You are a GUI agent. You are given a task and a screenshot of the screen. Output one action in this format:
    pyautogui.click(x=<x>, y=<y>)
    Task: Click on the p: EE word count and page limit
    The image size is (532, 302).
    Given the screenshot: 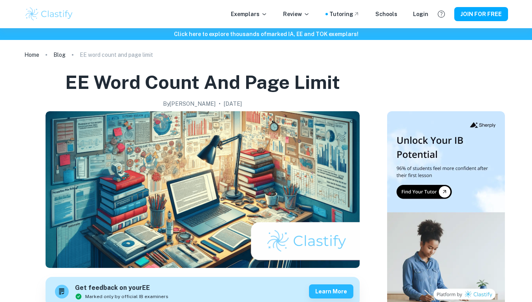 What is the action you would take?
    pyautogui.click(x=116, y=55)
    